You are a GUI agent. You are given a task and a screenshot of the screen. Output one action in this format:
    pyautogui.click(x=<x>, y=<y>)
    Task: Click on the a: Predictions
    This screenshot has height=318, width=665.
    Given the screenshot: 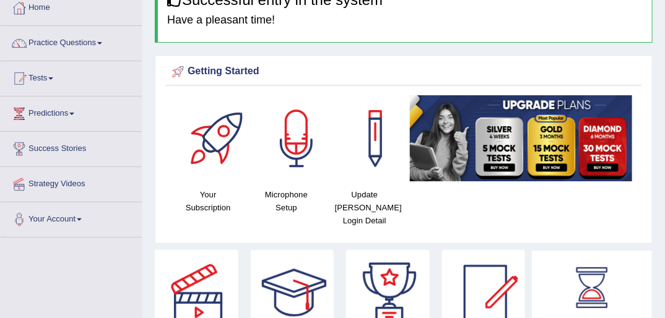 What is the action you would take?
    pyautogui.click(x=71, y=112)
    